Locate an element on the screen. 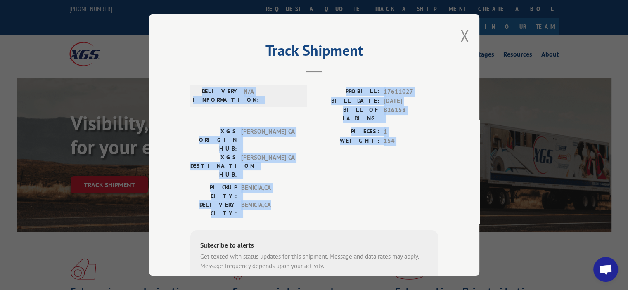 The image size is (628, 290). span: 17611027 is located at coordinates (411, 92).